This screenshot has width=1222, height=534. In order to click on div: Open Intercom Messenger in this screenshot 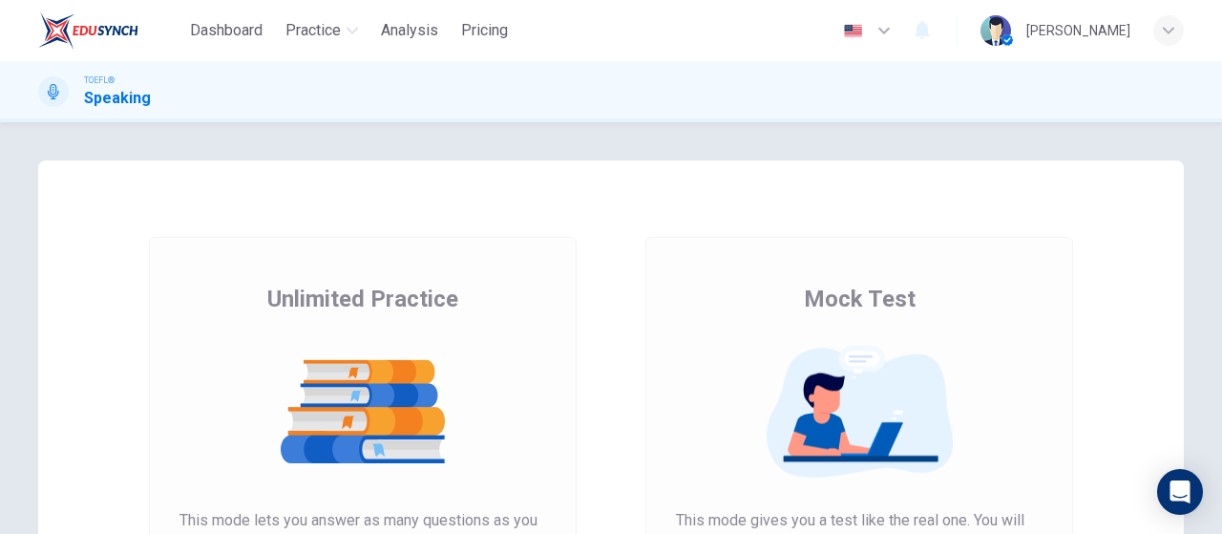, I will do `click(1180, 492)`.